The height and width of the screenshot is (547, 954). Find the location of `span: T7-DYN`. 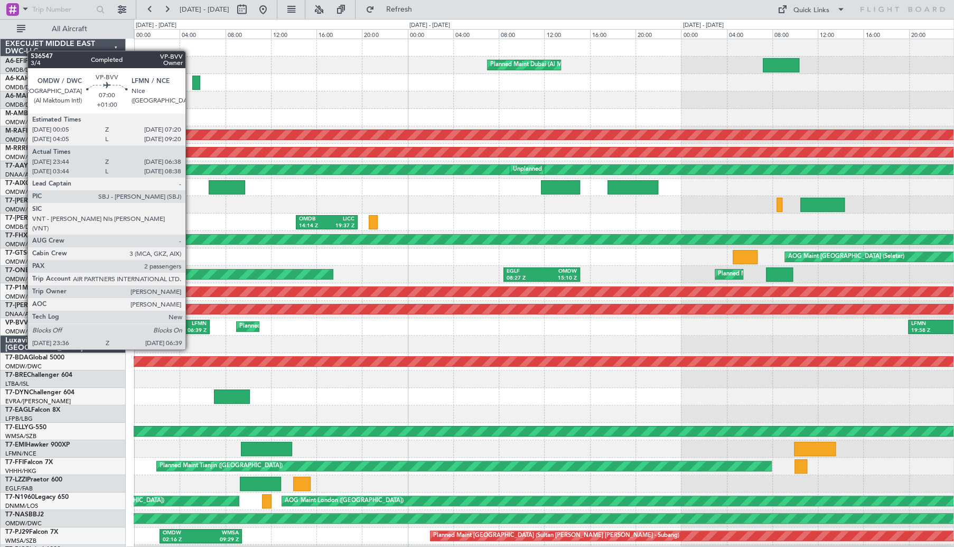

span: T7-DYN is located at coordinates (17, 393).